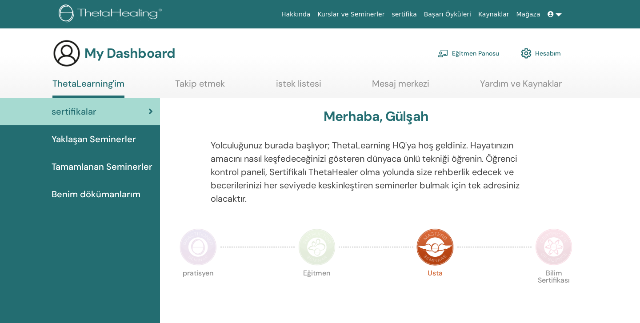 This screenshot has width=640, height=323. I want to click on p: Bilim Sertifikası, so click(554, 289).